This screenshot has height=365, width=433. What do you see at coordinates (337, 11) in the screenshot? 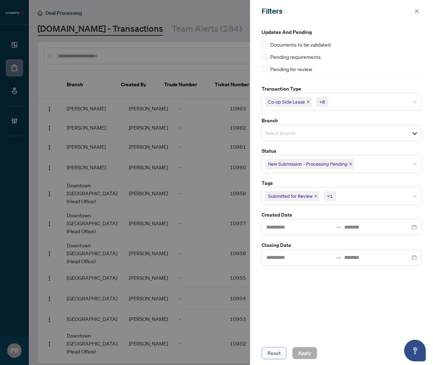
I see `div: Filters` at bounding box center [337, 11].